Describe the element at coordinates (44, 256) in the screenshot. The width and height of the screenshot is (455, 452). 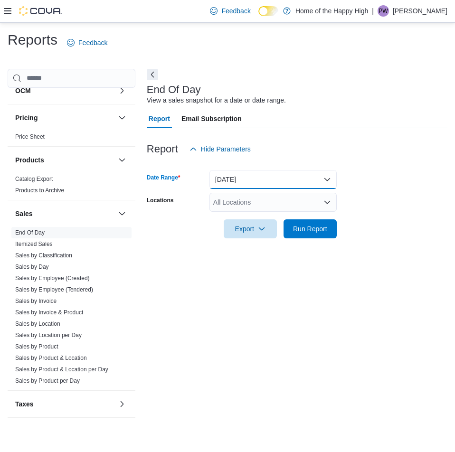
I see `span: Sales by Classification` at that location.